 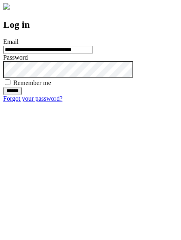 What do you see at coordinates (15, 57) in the screenshot?
I see `label: Password` at bounding box center [15, 57].